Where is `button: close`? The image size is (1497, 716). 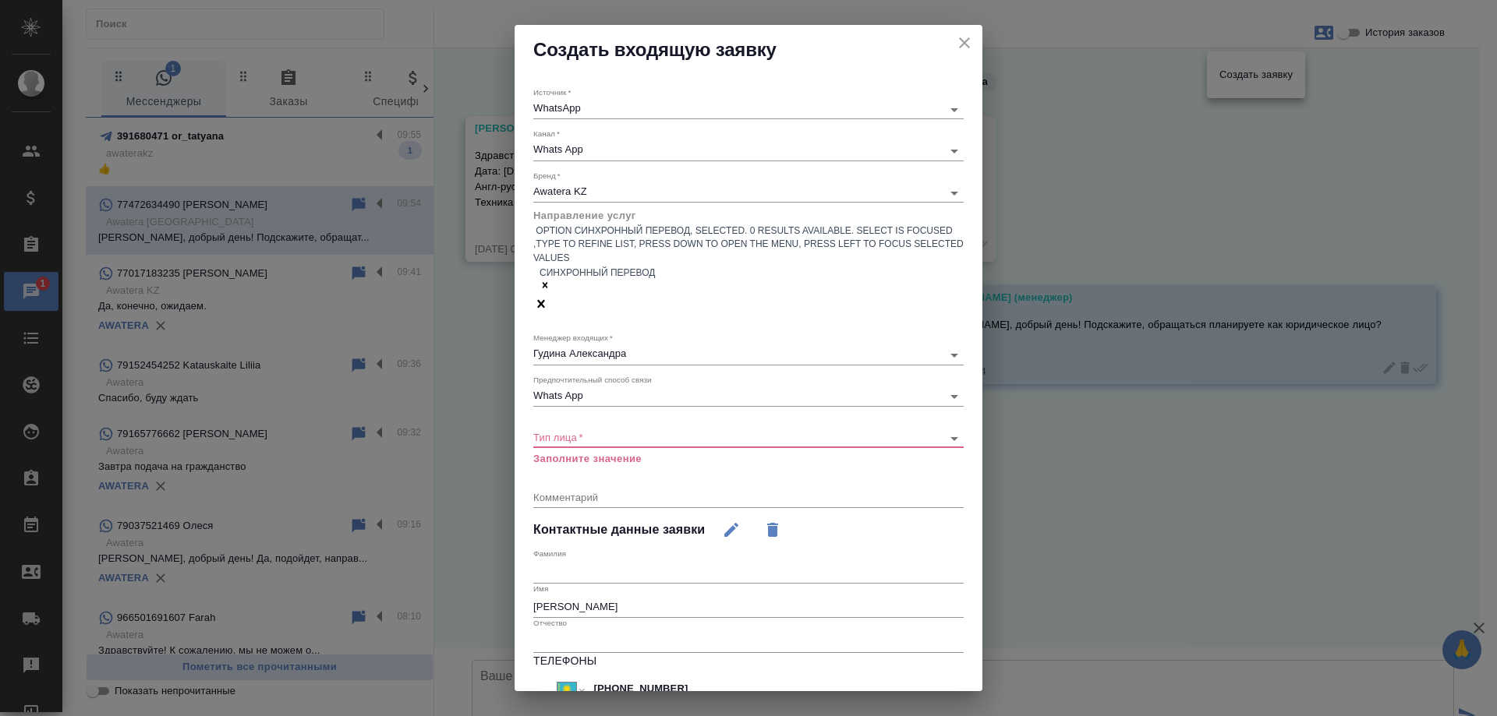 button: close is located at coordinates (964, 43).